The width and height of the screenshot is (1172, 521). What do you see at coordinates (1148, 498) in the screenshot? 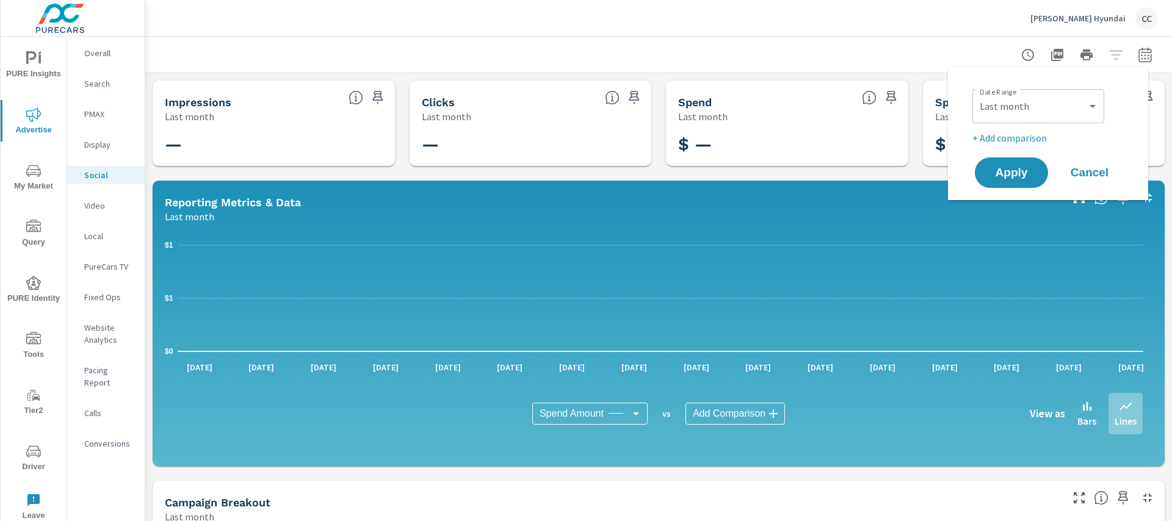
I see `button: Minimize Widget` at bounding box center [1148, 498].